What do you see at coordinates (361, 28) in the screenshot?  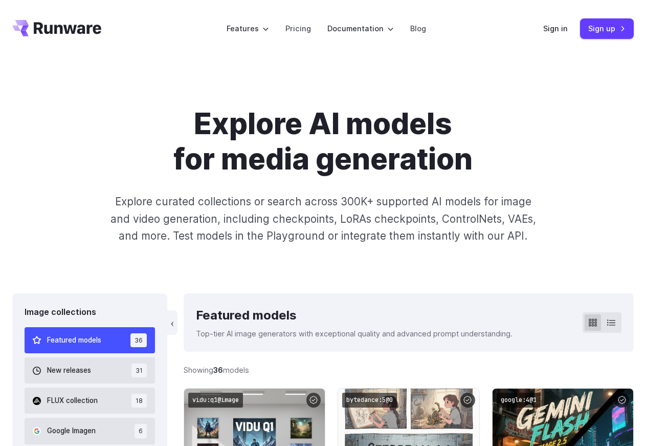 I see `label: Documentation` at bounding box center [361, 28].